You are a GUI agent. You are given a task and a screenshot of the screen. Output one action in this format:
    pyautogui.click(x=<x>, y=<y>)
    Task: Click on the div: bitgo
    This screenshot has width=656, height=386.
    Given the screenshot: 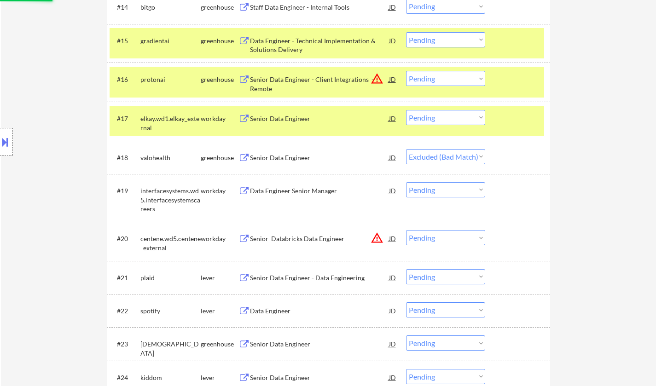 What is the action you would take?
    pyautogui.click(x=170, y=7)
    